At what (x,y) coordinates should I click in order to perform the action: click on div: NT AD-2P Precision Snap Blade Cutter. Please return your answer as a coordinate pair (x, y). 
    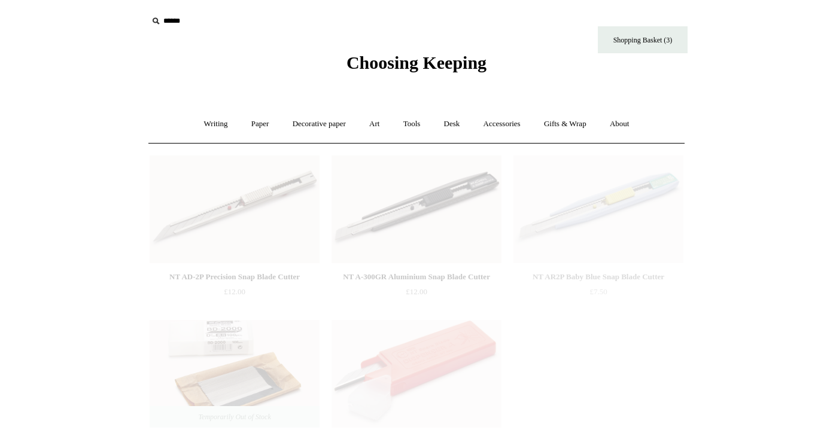
    Looking at the image, I should click on (235, 277).